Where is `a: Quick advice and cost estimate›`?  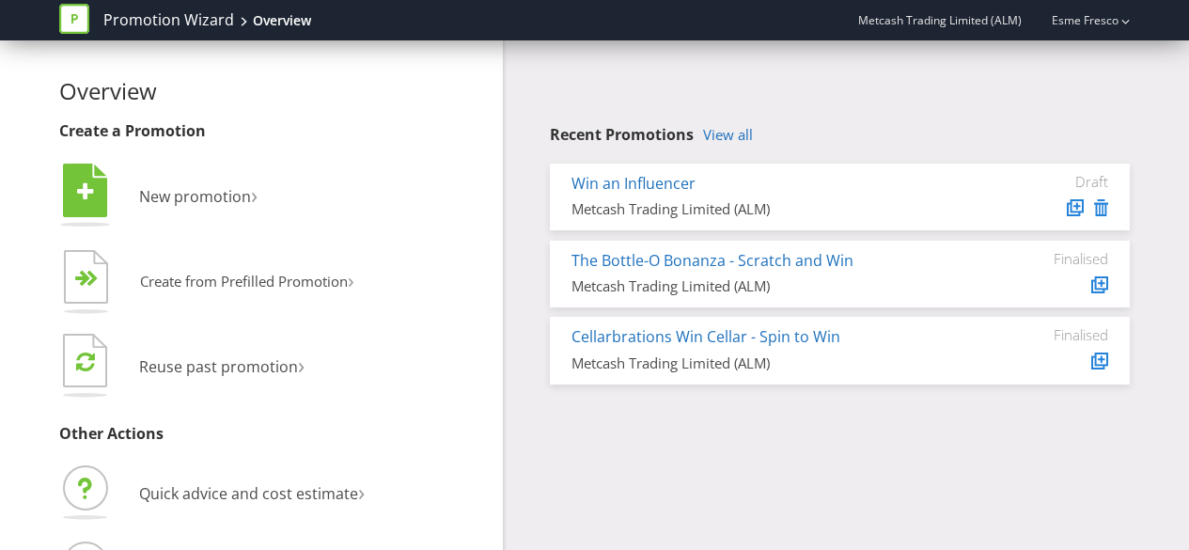
a: Quick advice and cost estimate› is located at coordinates (212, 494).